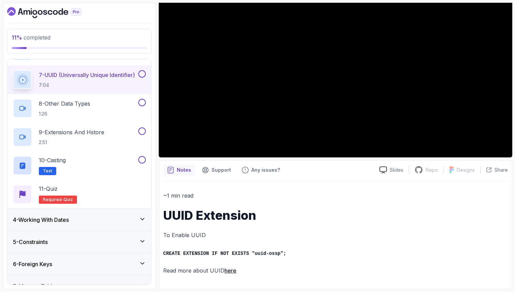 This screenshot has height=292, width=515. What do you see at coordinates (41, 220) in the screenshot?
I see `h3: 4 - Working With Dates` at bounding box center [41, 220].